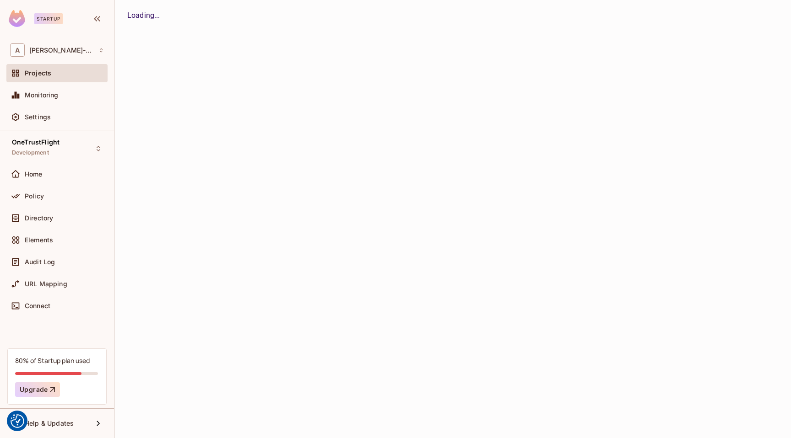 Image resolution: width=791 pixels, height=438 pixels. I want to click on span: Connect, so click(38, 306).